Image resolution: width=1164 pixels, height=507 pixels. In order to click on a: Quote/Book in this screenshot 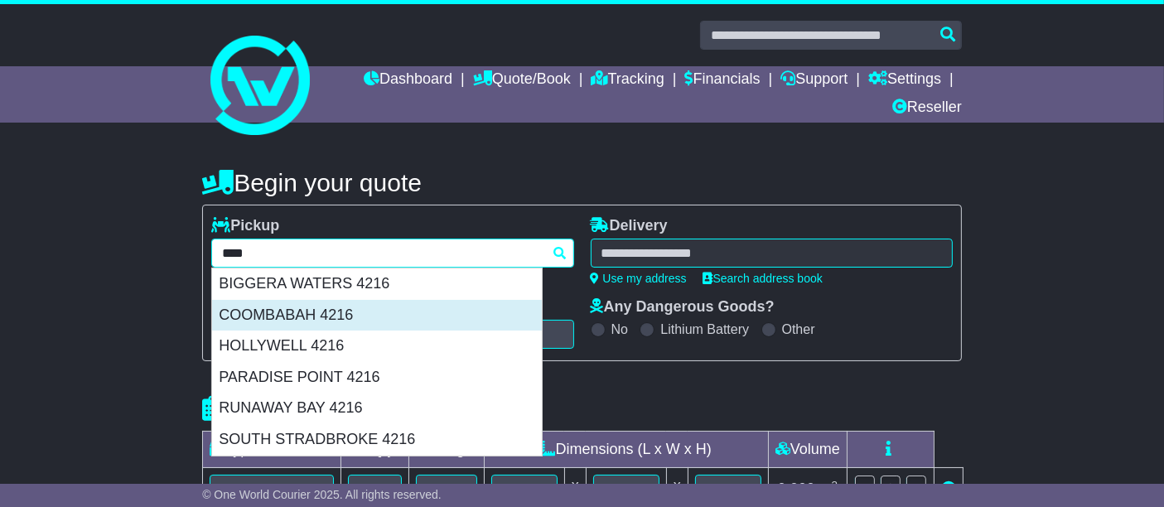, I will do `click(522, 80)`.